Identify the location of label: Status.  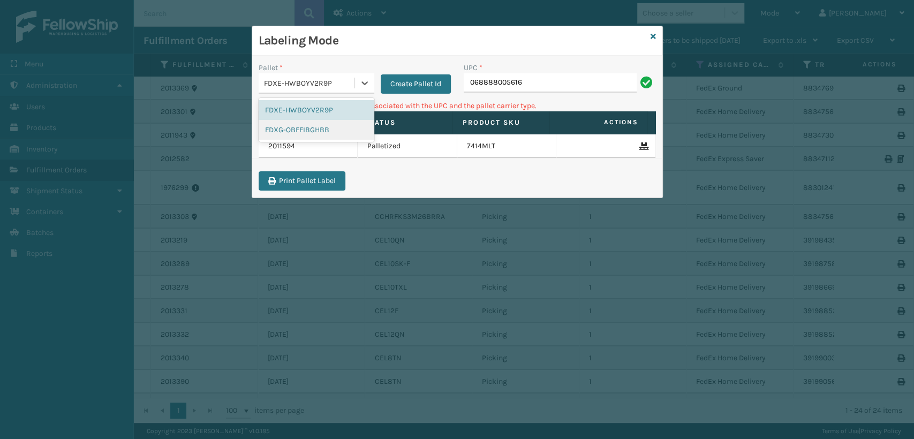
(404, 123).